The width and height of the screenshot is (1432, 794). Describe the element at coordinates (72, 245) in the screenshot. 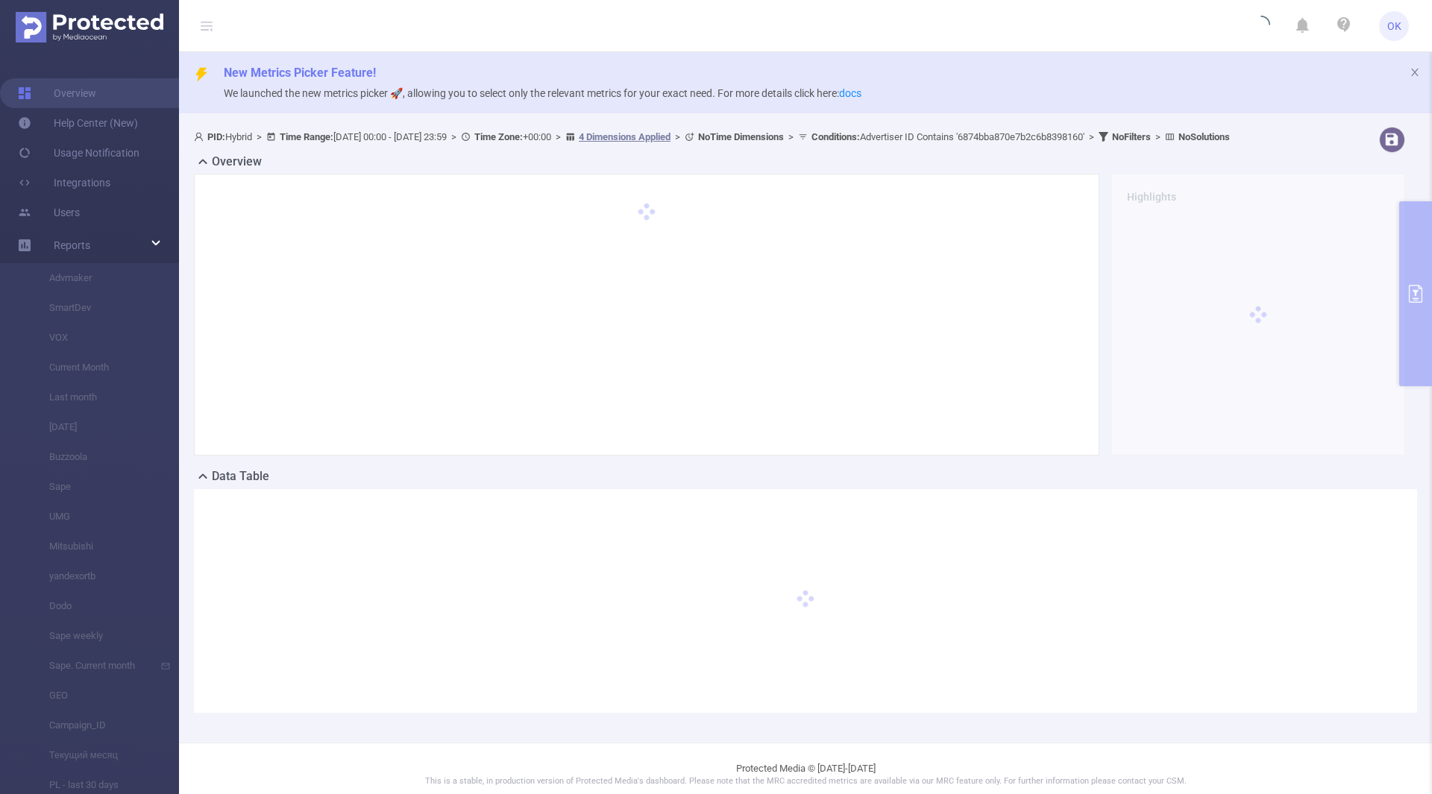

I see `a: Reports` at that location.